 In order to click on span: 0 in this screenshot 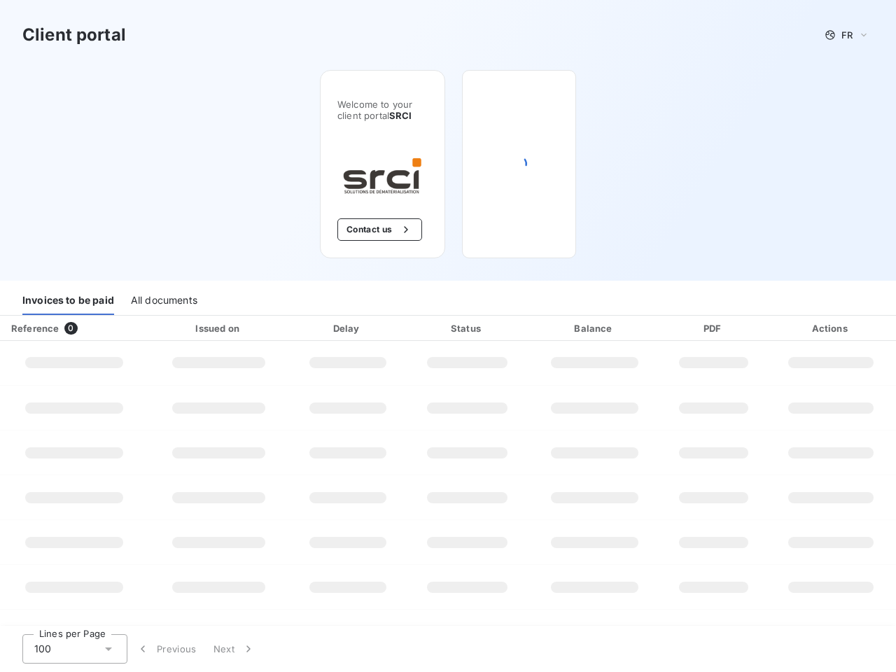, I will do `click(71, 328)`.